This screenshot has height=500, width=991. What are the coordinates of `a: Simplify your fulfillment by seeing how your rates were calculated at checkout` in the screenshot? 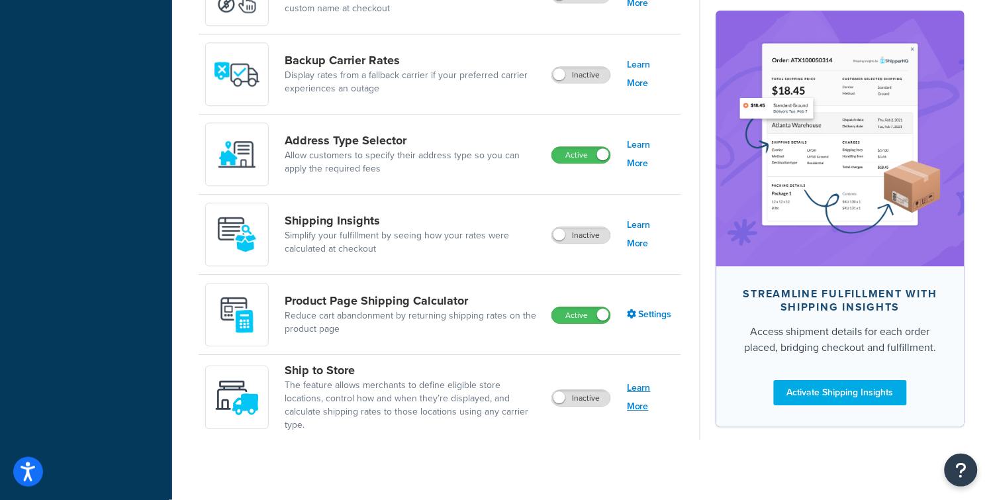 It's located at (412, 242).